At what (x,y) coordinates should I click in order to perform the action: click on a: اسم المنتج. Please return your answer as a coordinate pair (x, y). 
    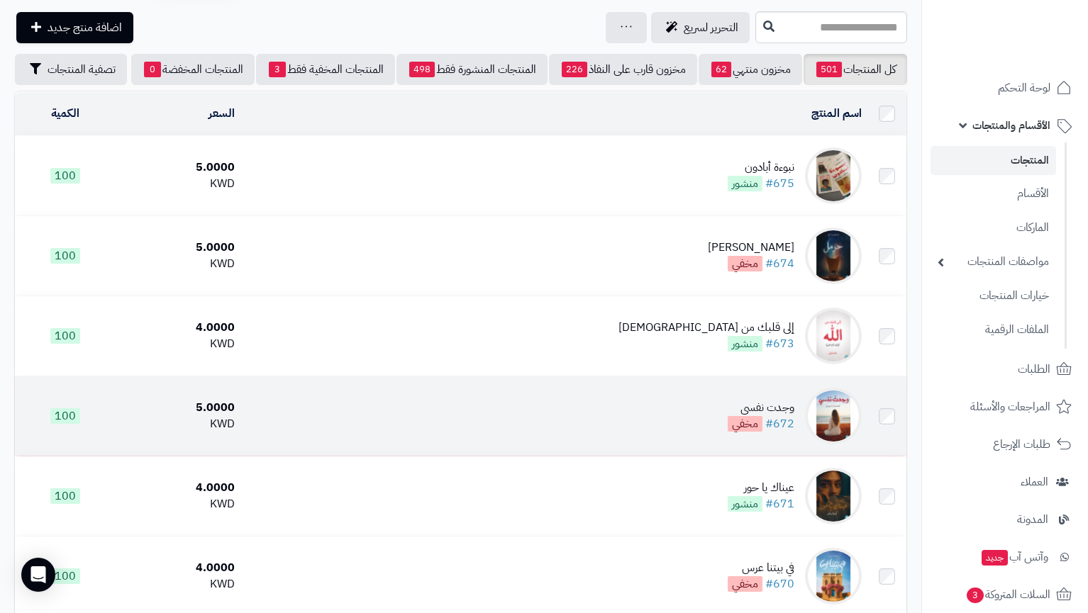
    Looking at the image, I should click on (836, 113).